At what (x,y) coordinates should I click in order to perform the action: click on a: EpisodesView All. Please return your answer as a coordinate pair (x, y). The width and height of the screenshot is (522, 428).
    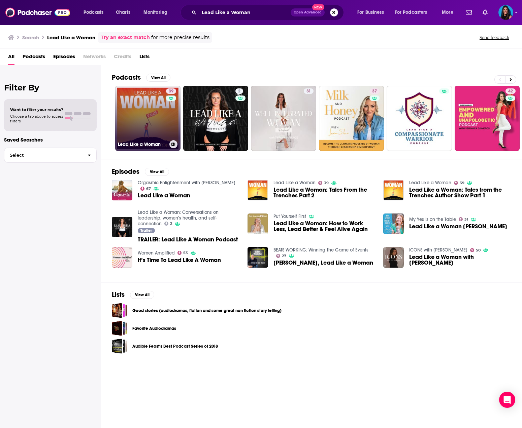
    Looking at the image, I should click on (140, 172).